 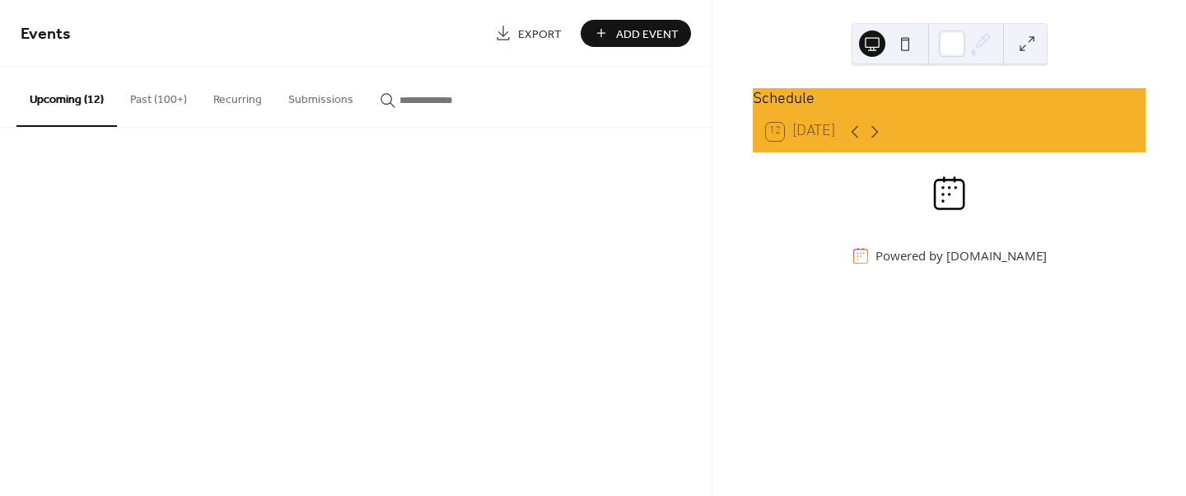 I want to click on span: Events, so click(x=45, y=34).